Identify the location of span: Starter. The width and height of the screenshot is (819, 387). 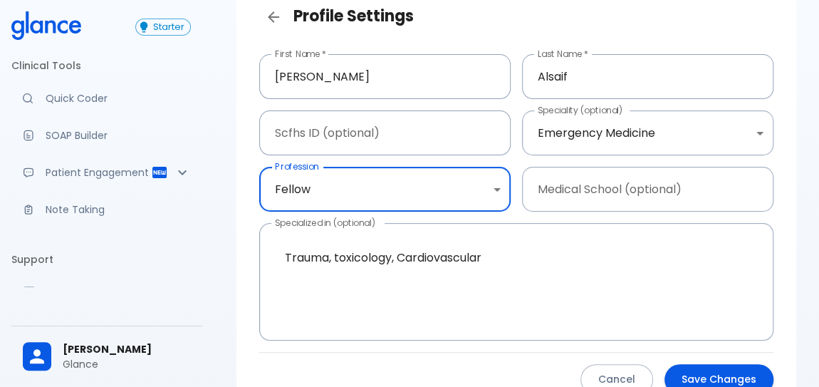
(169, 27).